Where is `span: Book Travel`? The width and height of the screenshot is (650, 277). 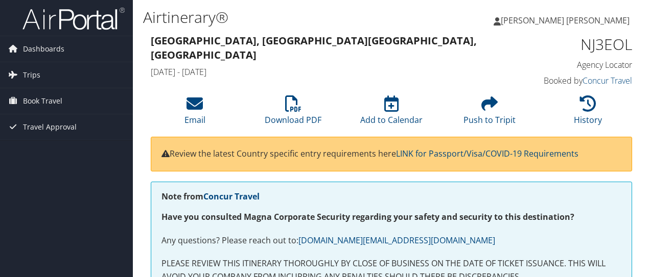
span: Book Travel is located at coordinates (42, 101).